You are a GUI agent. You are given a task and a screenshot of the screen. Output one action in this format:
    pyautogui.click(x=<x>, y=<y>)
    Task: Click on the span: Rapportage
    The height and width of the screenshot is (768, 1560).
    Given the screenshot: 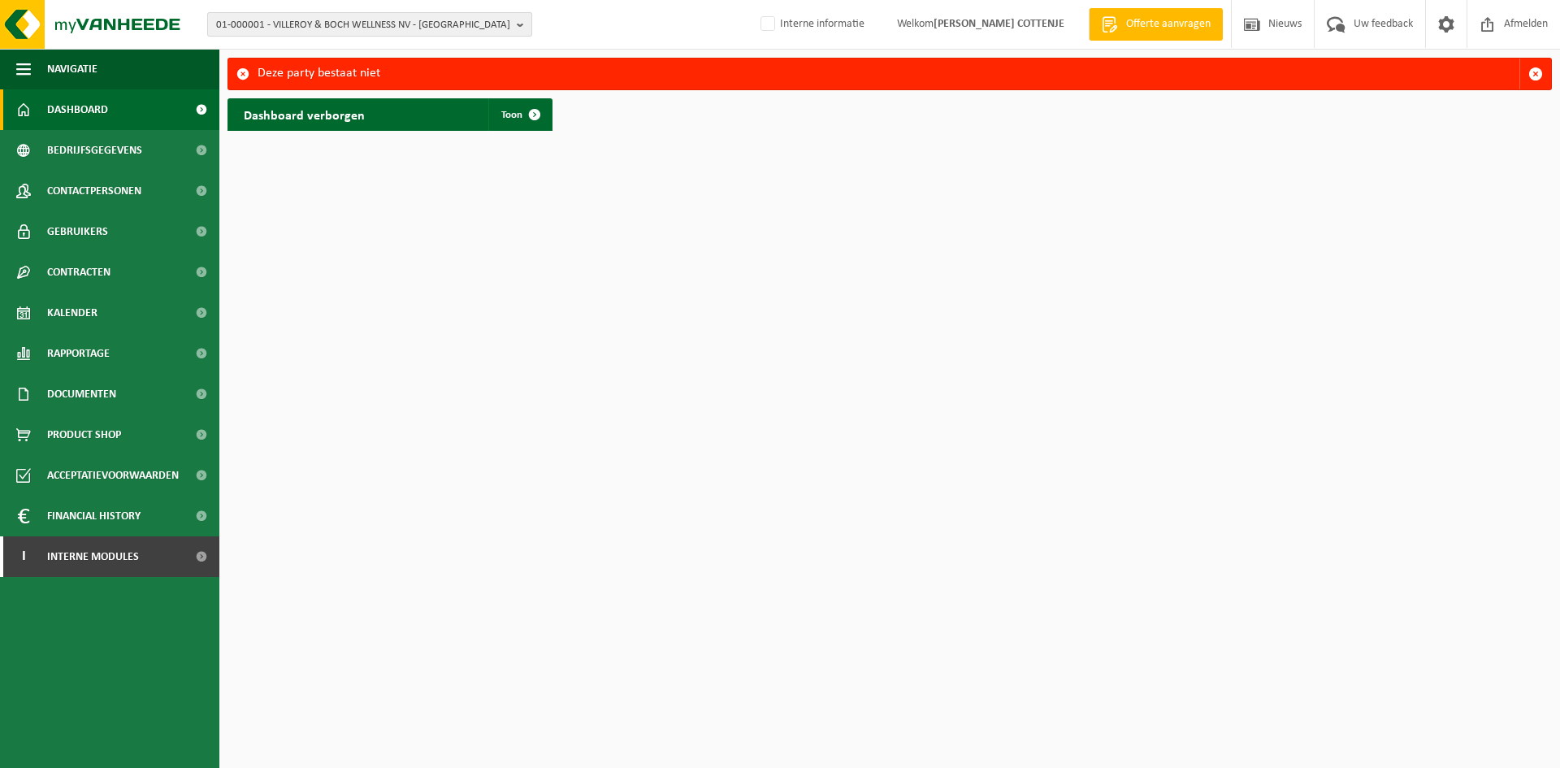 What is the action you would take?
    pyautogui.click(x=78, y=353)
    